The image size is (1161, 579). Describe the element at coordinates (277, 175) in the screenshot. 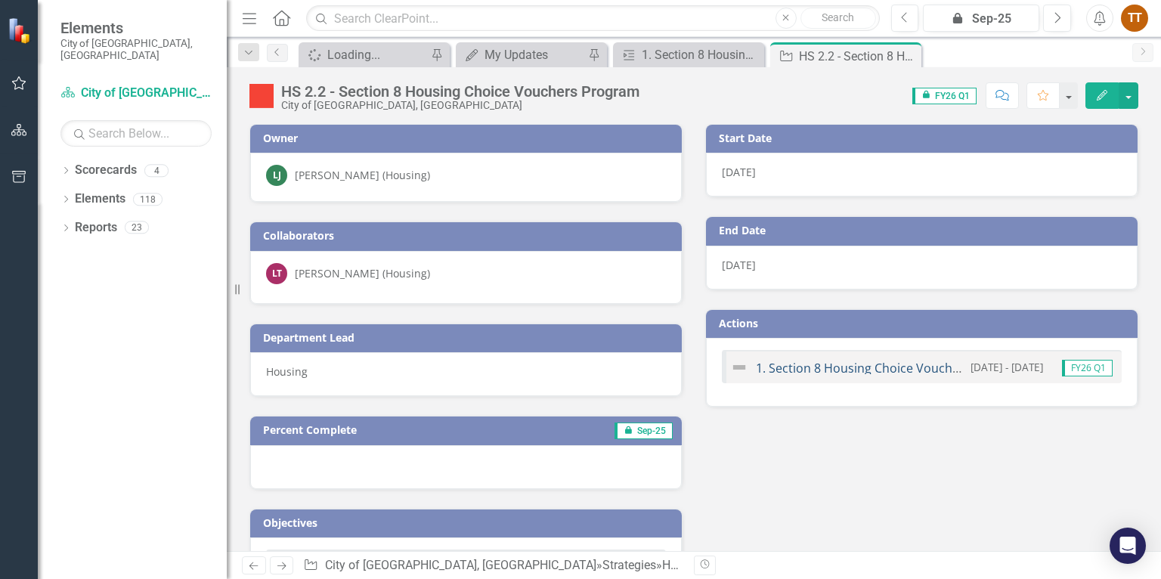

I see `div: LJ` at that location.